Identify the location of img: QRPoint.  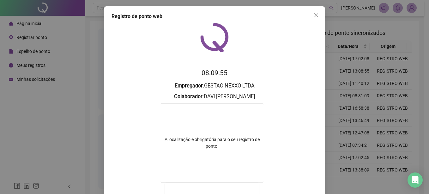
(215, 37).